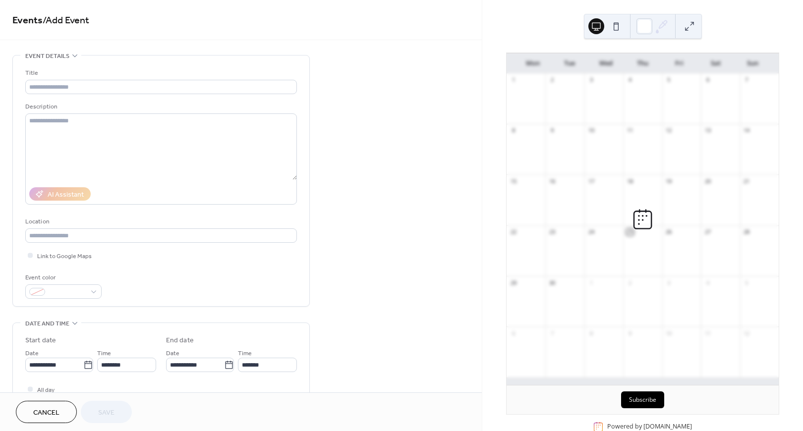 The height and width of the screenshot is (431, 803). What do you see at coordinates (160, 107) in the screenshot?
I see `div: Description` at bounding box center [160, 107].